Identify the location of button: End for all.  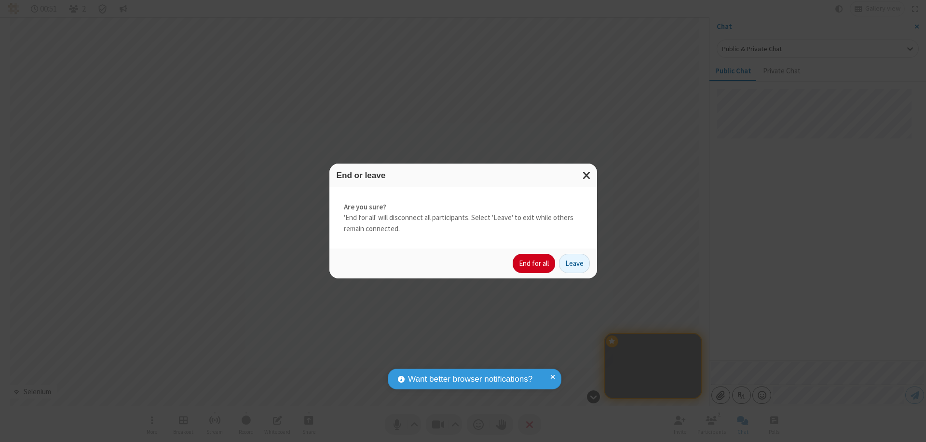
(534, 263).